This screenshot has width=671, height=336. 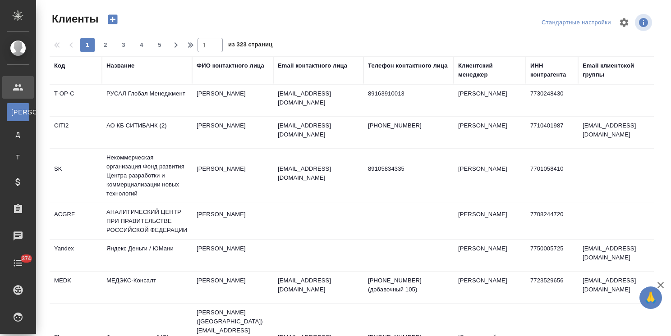 I want to click on span: 374, so click(x=26, y=259).